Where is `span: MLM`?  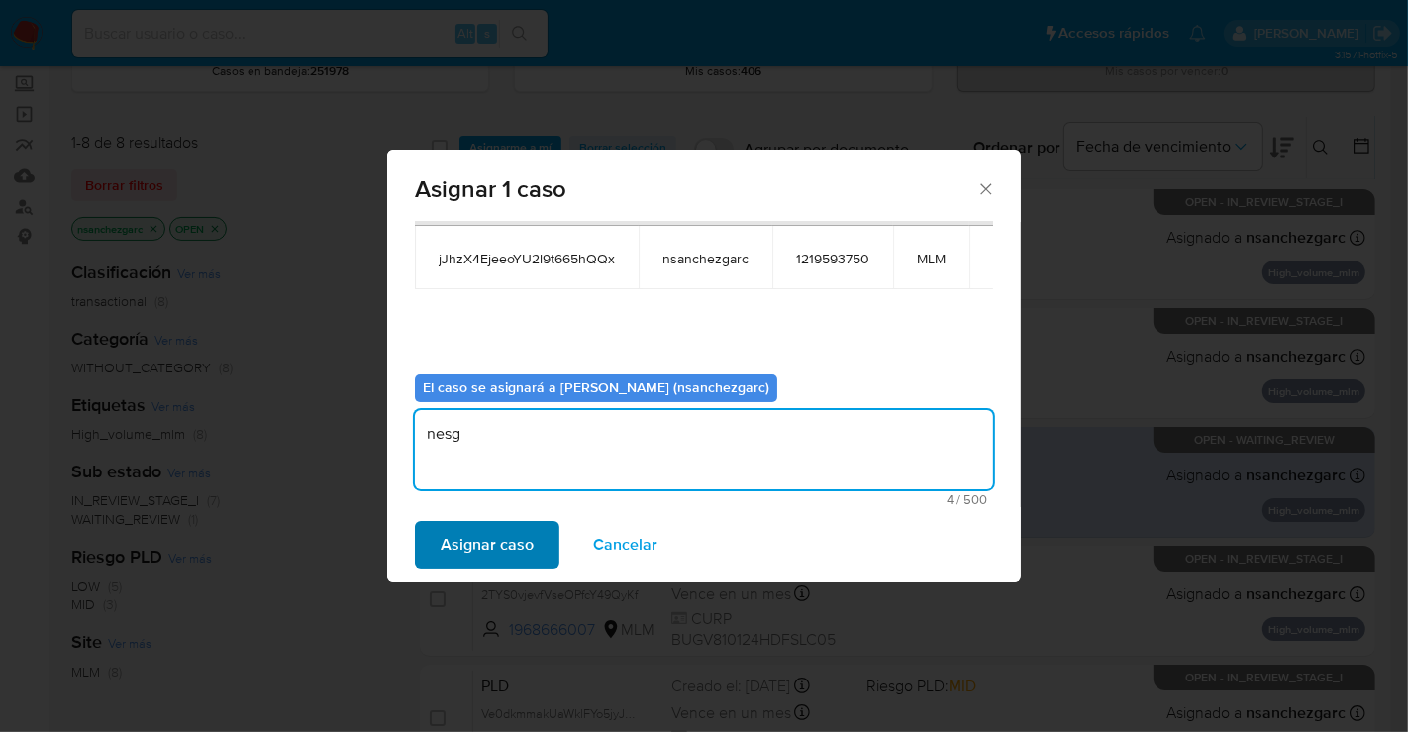 span: MLM is located at coordinates (931, 258).